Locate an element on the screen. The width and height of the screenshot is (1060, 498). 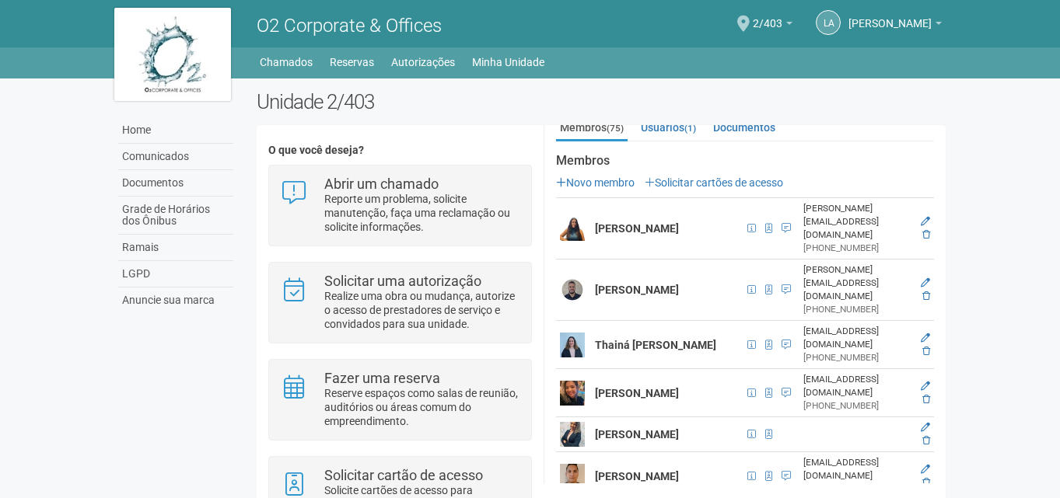
a: Solicitar cartões de acesso is located at coordinates (714, 183).